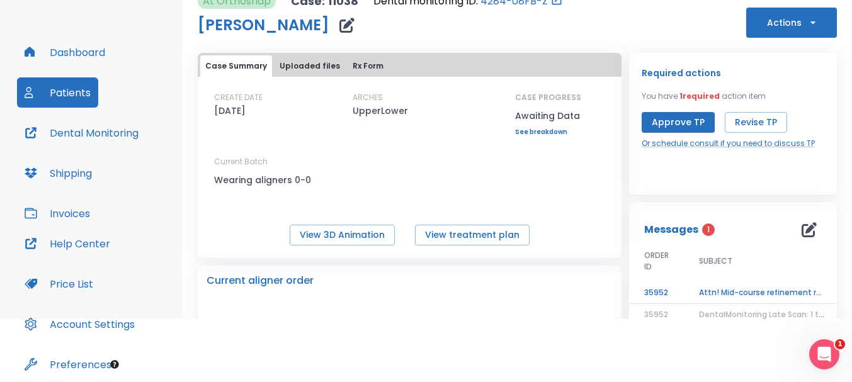 The height and width of the screenshot is (382, 852). What do you see at coordinates (58, 173) in the screenshot?
I see `button: Shipping` at bounding box center [58, 173].